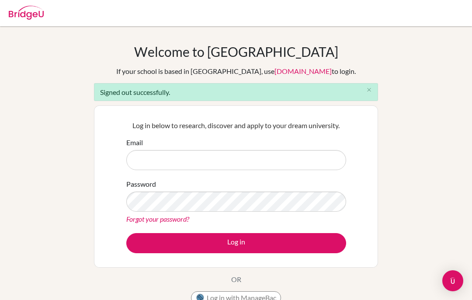  I want to click on button: Log in, so click(236, 243).